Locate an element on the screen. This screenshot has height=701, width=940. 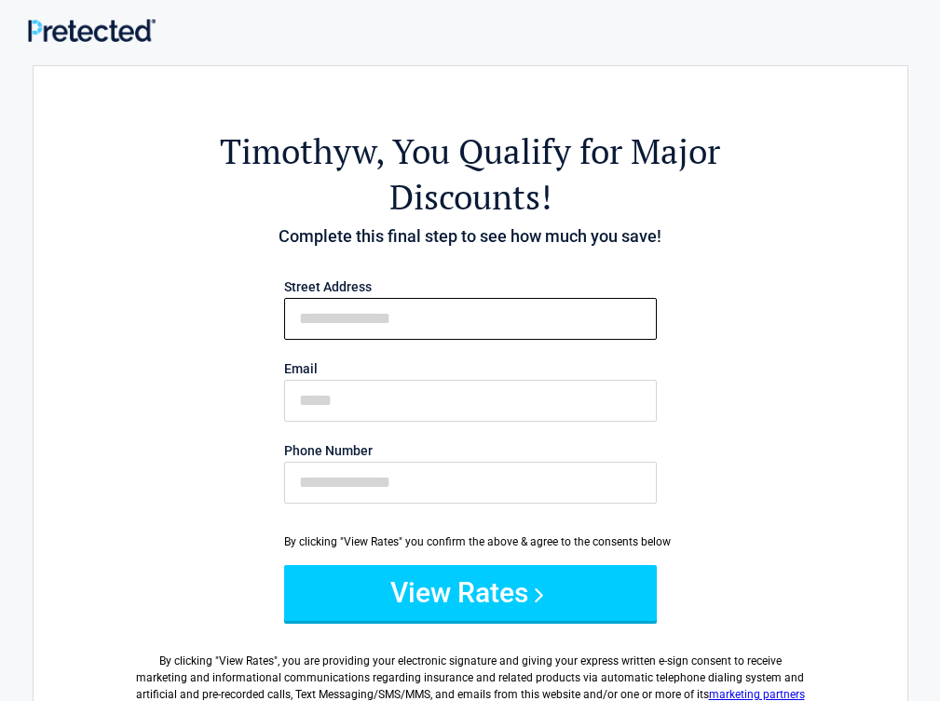
h2: , You Qualify for Major Discounts! is located at coordinates (470, 174).